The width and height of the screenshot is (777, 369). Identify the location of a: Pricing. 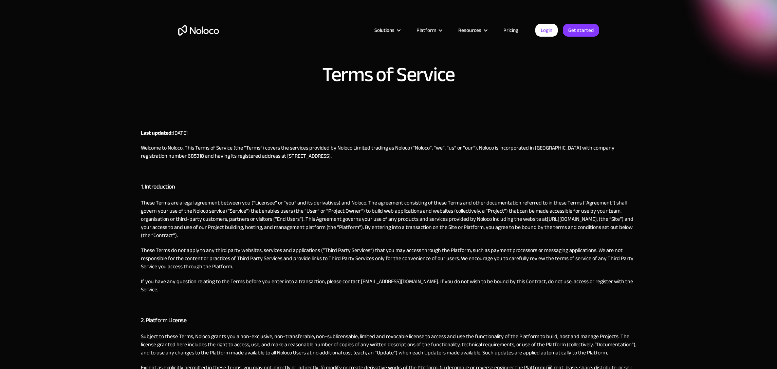
(511, 30).